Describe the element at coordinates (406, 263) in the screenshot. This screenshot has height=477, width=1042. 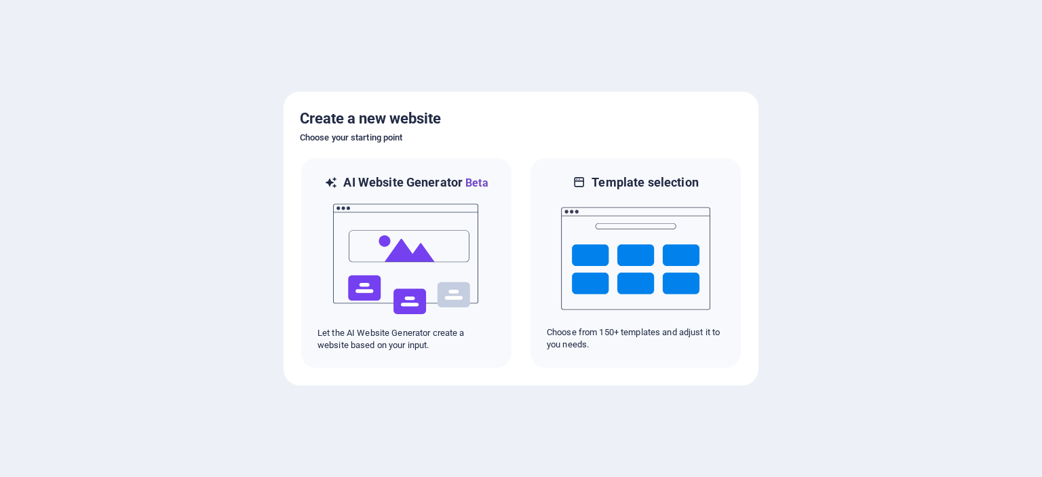
I see `div: AI Website GeneratorBetaaiLet the AI Website Generator create a website based on your input.` at that location.